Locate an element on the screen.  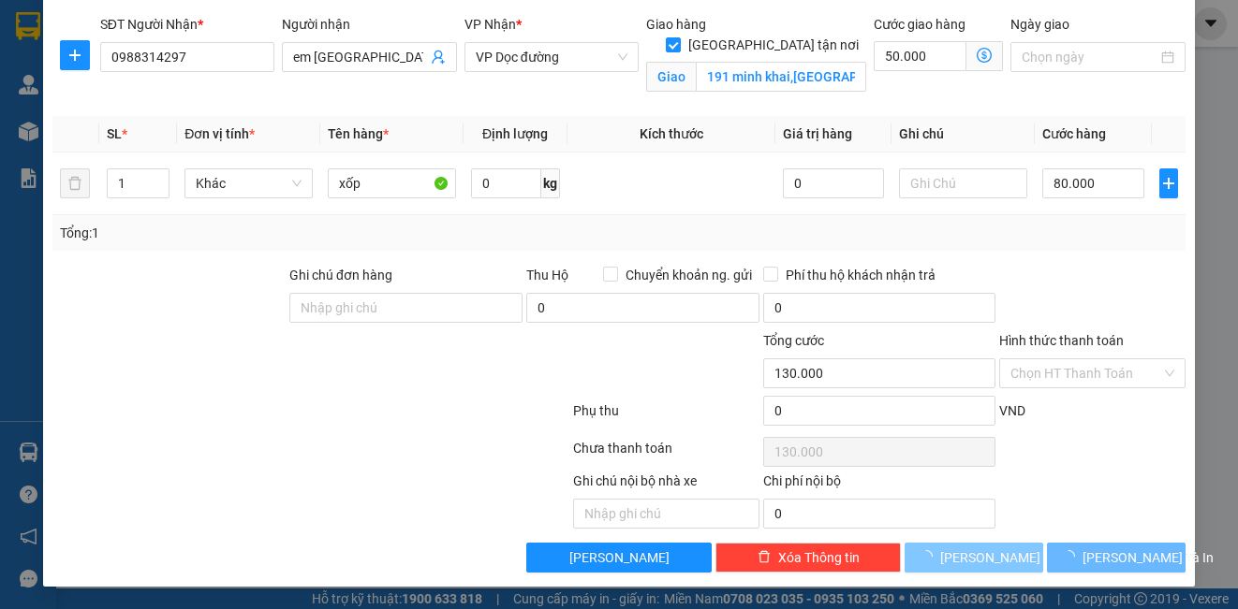
button: delete is located at coordinates (75, 183).